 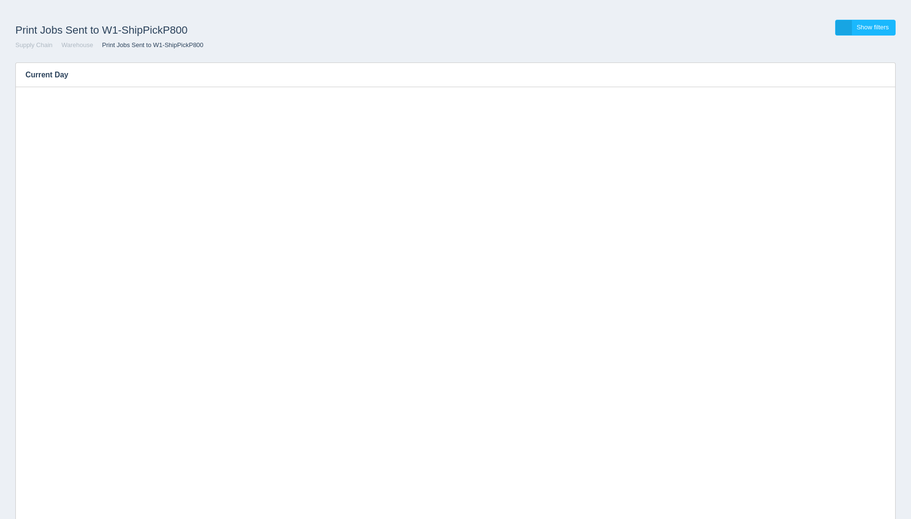 I want to click on a: Show filters, so click(x=866, y=27).